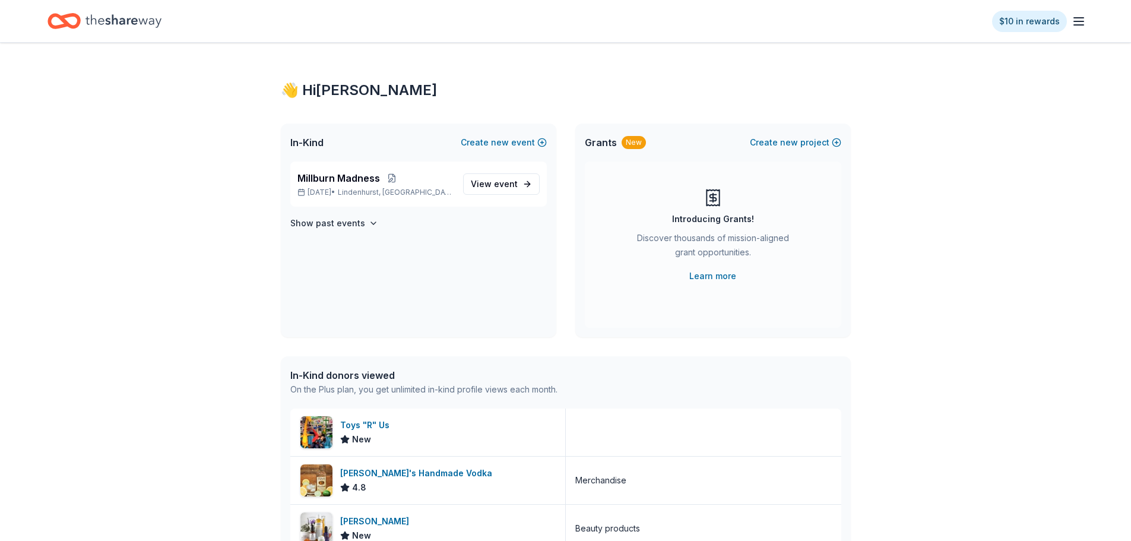 The image size is (1131, 541). Describe the element at coordinates (307, 142) in the screenshot. I see `span: In-Kind` at that location.